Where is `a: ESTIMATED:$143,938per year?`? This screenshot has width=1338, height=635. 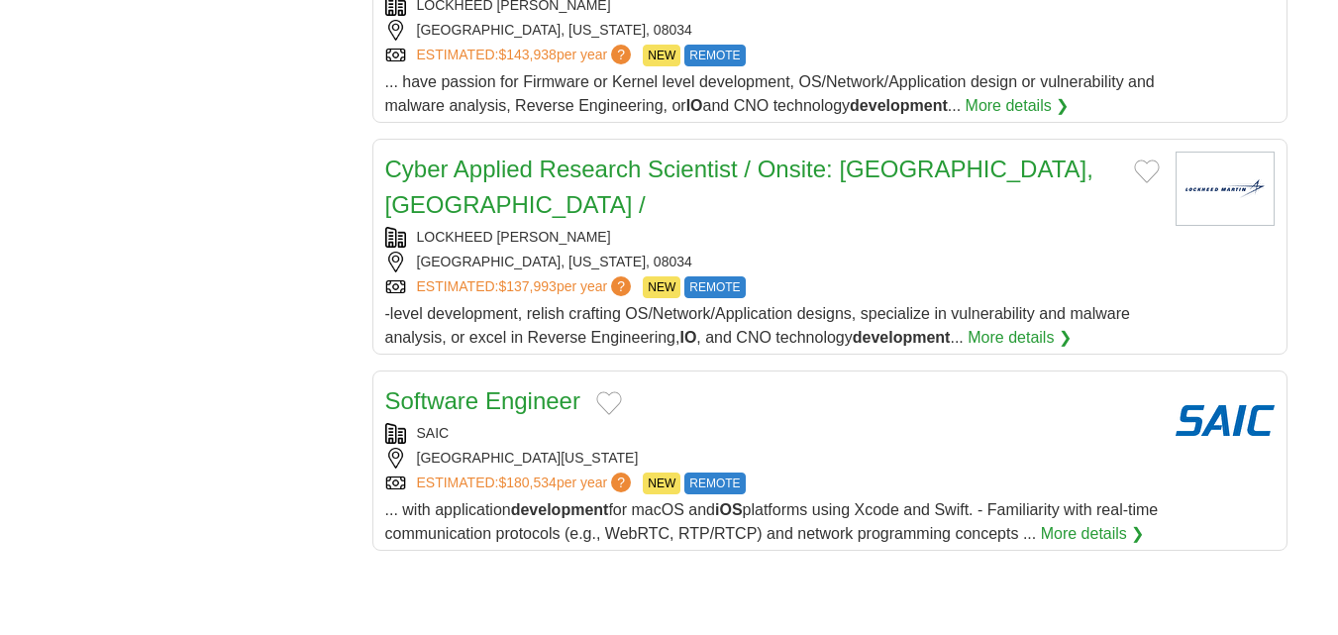
a: ESTIMATED:$143,938per year? is located at coordinates (526, 55).